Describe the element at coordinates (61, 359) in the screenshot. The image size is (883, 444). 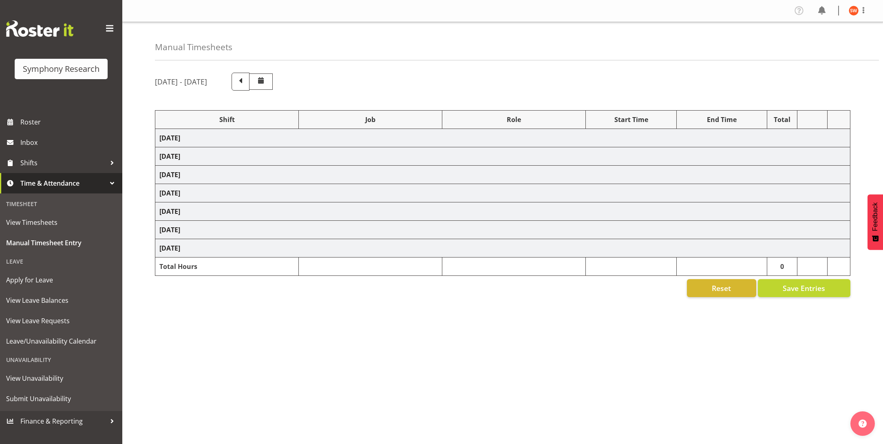
I see `div: Unavailability` at that location.